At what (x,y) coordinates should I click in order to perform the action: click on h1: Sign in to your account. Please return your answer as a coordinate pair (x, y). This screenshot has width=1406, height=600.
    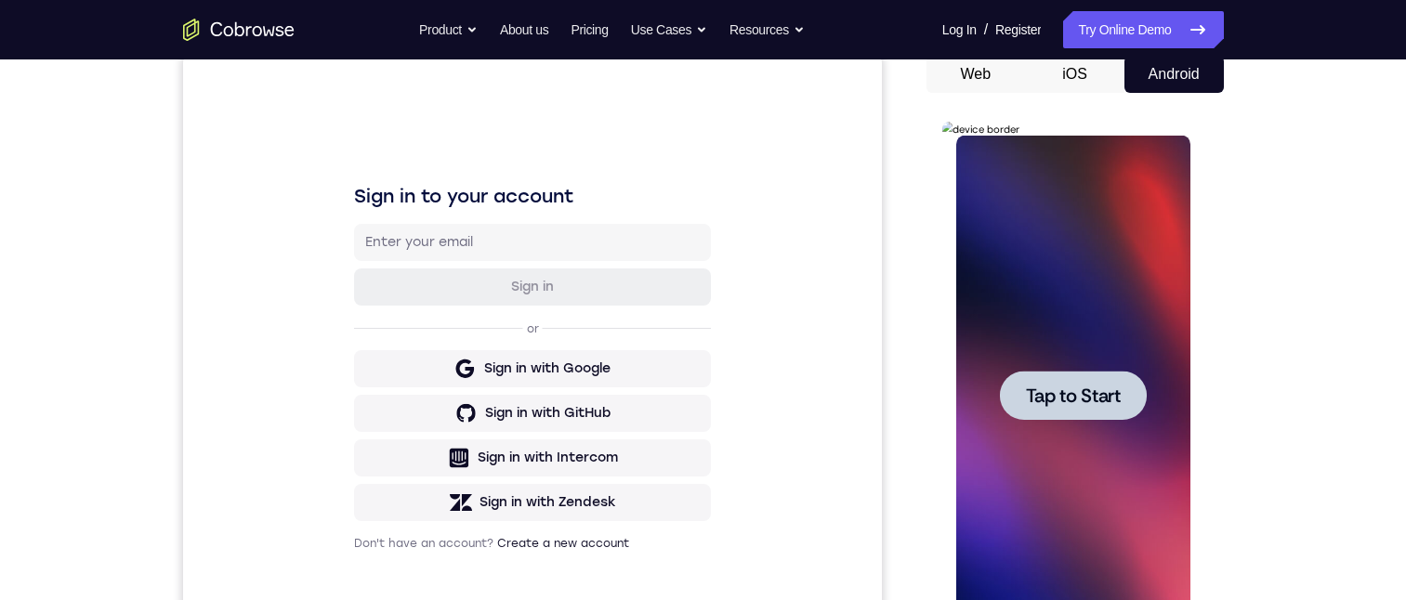
    Looking at the image, I should click on (349, 140).